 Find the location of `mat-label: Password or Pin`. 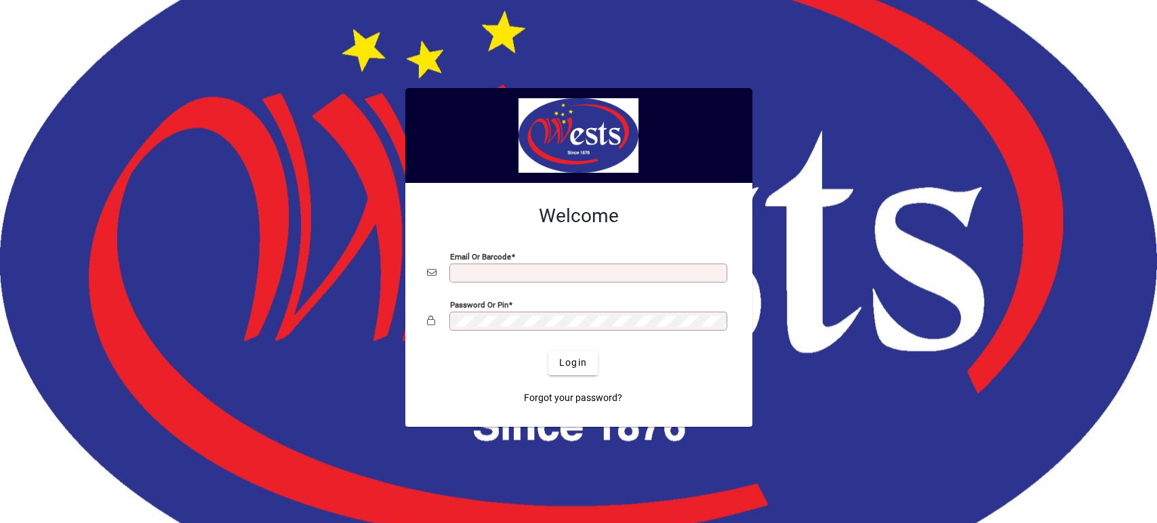

mat-label: Password or Pin is located at coordinates (479, 304).